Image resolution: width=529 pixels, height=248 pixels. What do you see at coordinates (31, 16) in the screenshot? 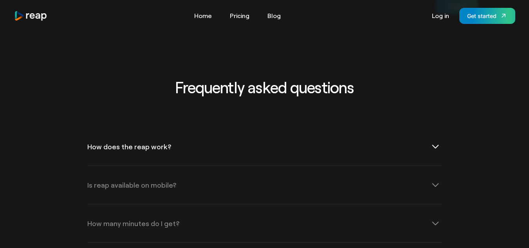
I see `img: reap logo` at bounding box center [31, 16].